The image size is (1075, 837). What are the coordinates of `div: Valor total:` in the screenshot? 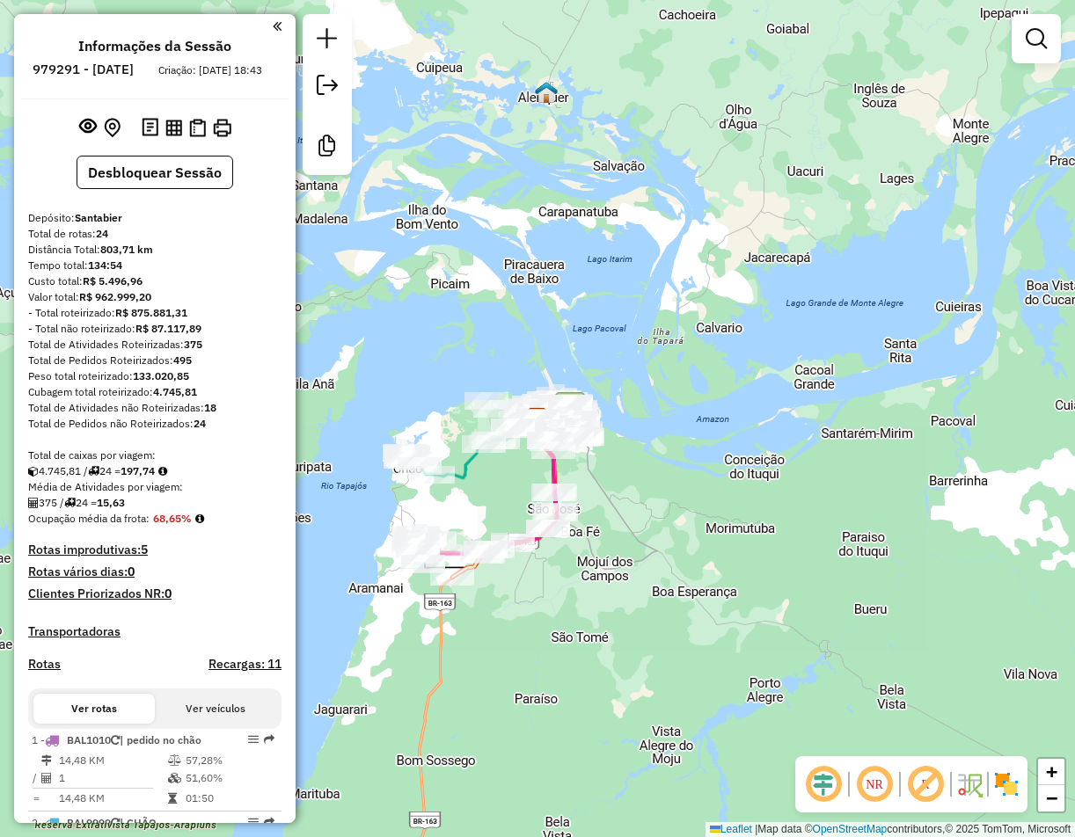 It's located at (155, 297).